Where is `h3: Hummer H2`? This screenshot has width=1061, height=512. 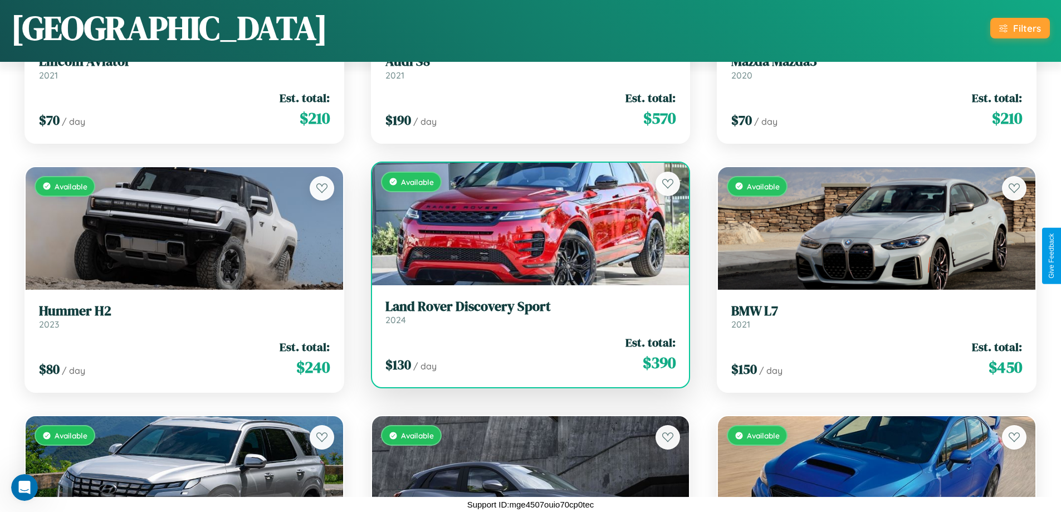 h3: Hummer H2 is located at coordinates (184, 311).